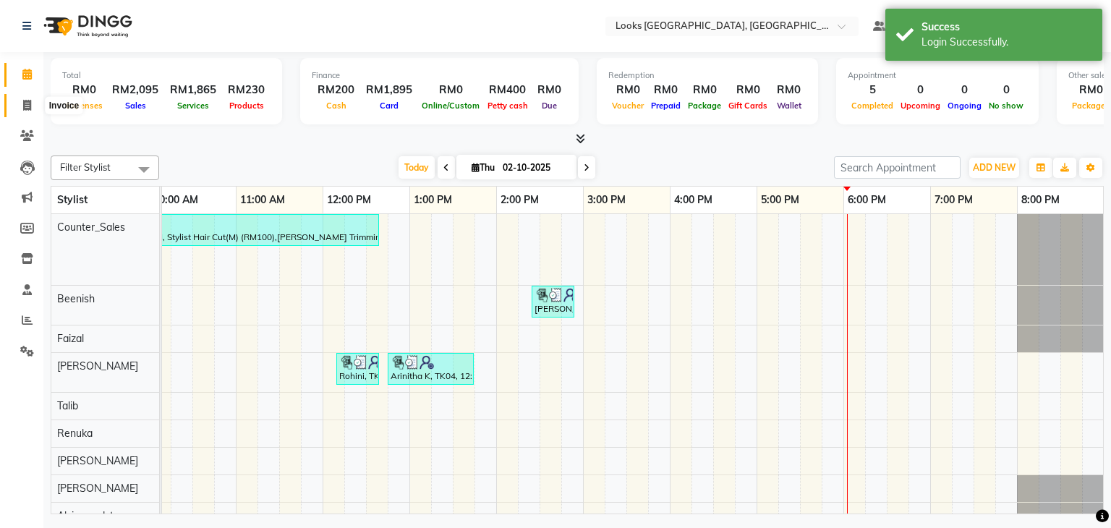 The image size is (1111, 528). I want to click on span: Products, so click(247, 106).